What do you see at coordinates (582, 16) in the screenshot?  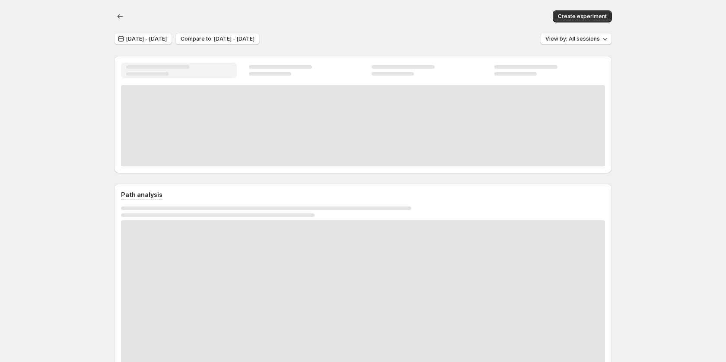 I see `span: Create experiment` at bounding box center [582, 16].